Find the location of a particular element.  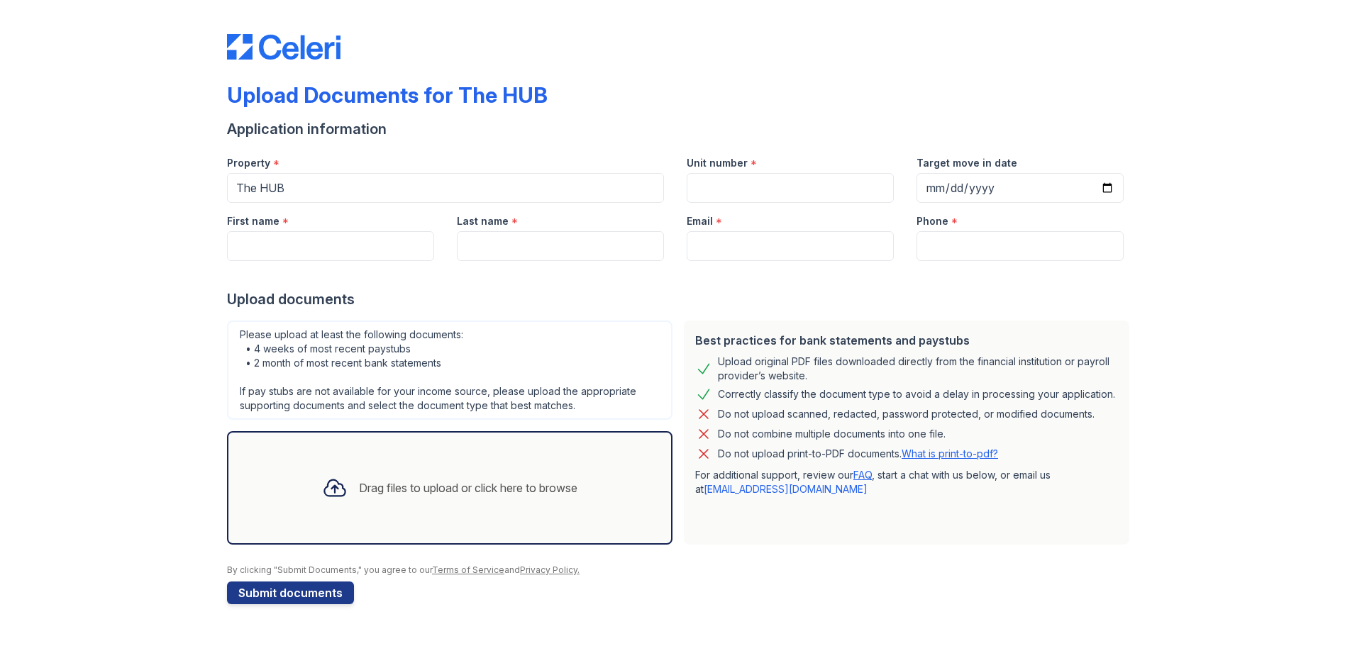

label: Unit number is located at coordinates (717, 163).